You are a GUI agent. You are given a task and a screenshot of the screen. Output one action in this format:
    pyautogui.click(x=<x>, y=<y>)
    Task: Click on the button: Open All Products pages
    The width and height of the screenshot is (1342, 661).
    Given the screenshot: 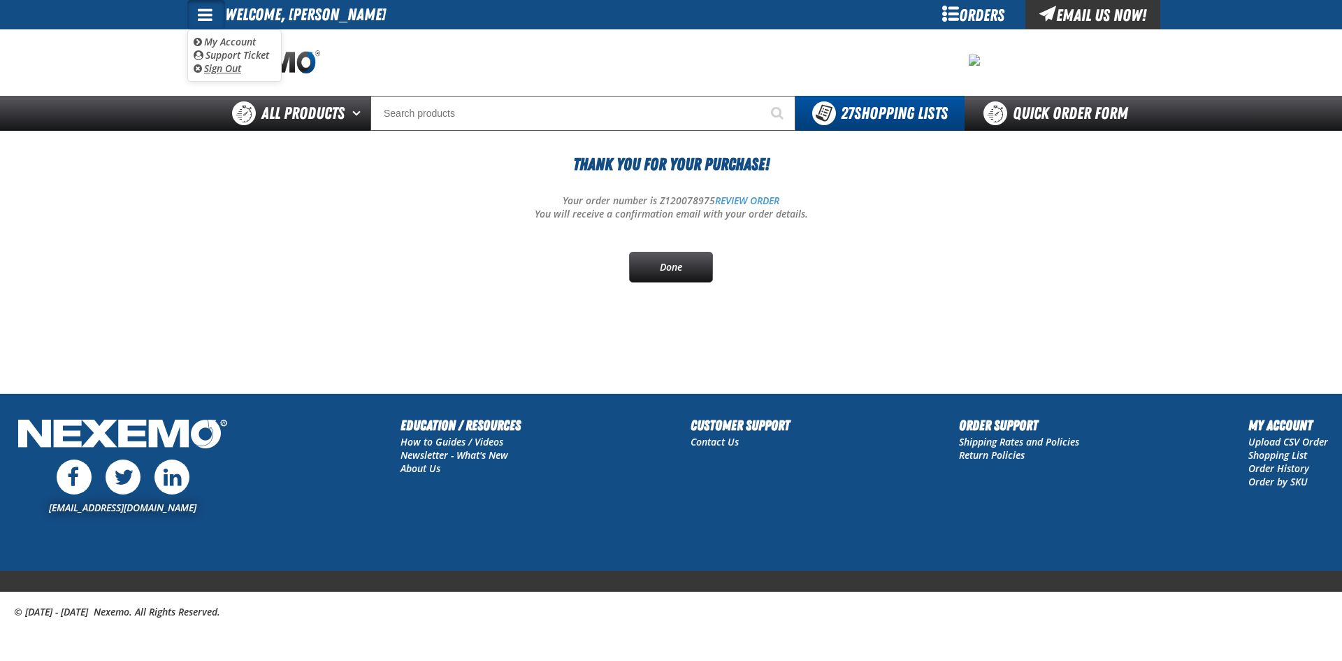 What is the action you would take?
    pyautogui.click(x=359, y=113)
    